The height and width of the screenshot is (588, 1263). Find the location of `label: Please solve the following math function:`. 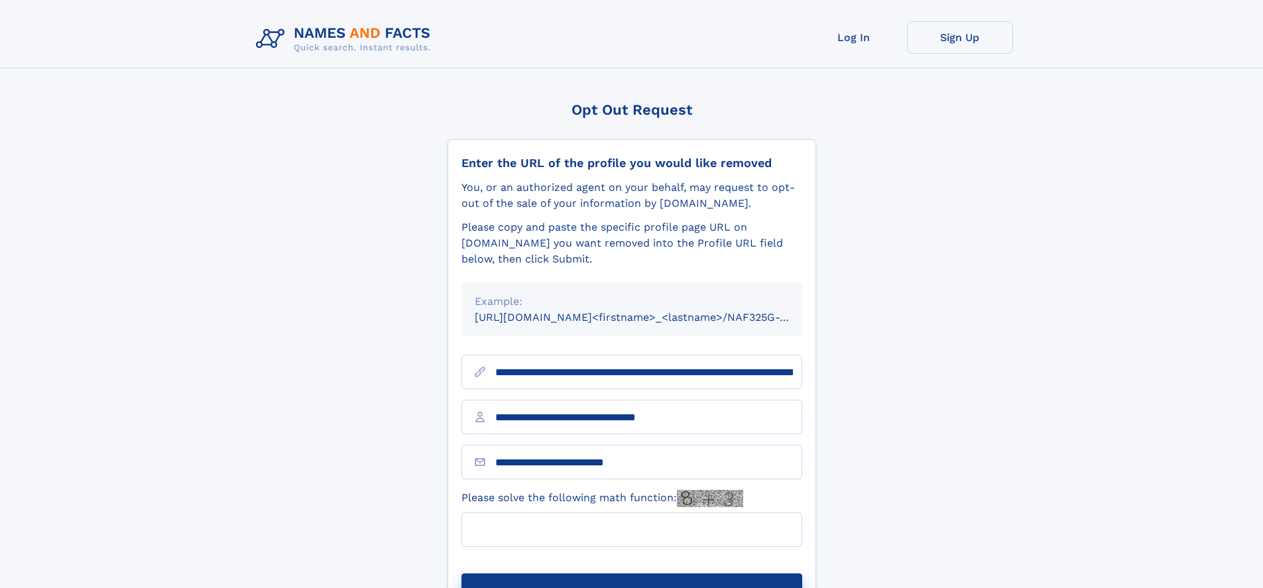

label: Please solve the following math function: is located at coordinates (602, 499).